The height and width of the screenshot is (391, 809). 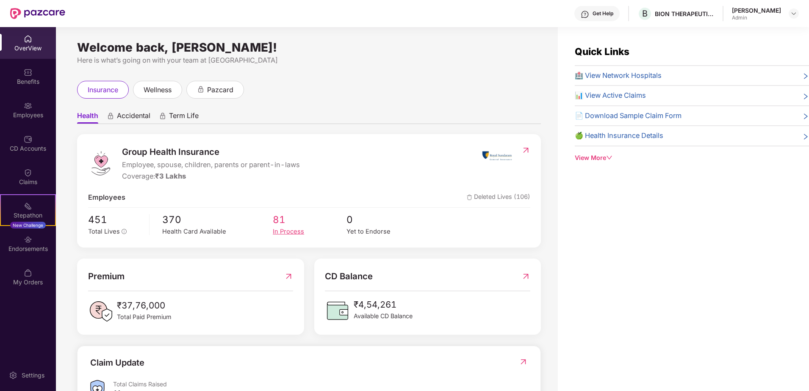 What do you see at coordinates (38, 14) in the screenshot?
I see `img: New Pazcare Logo` at bounding box center [38, 14].